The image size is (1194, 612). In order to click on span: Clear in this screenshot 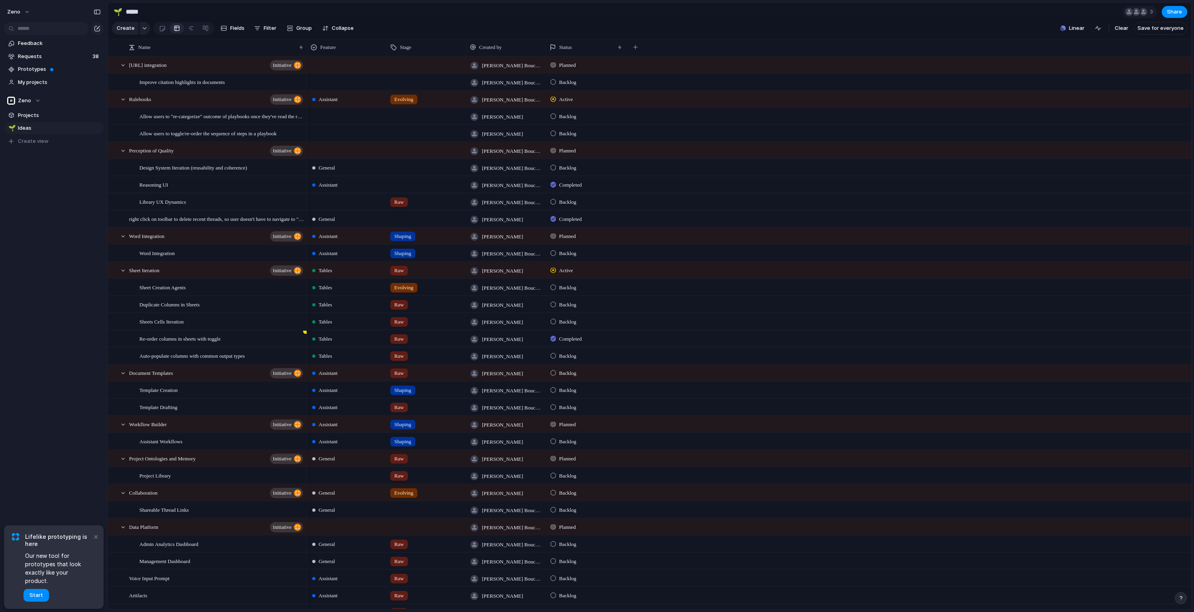, I will do `click(1121, 28)`.